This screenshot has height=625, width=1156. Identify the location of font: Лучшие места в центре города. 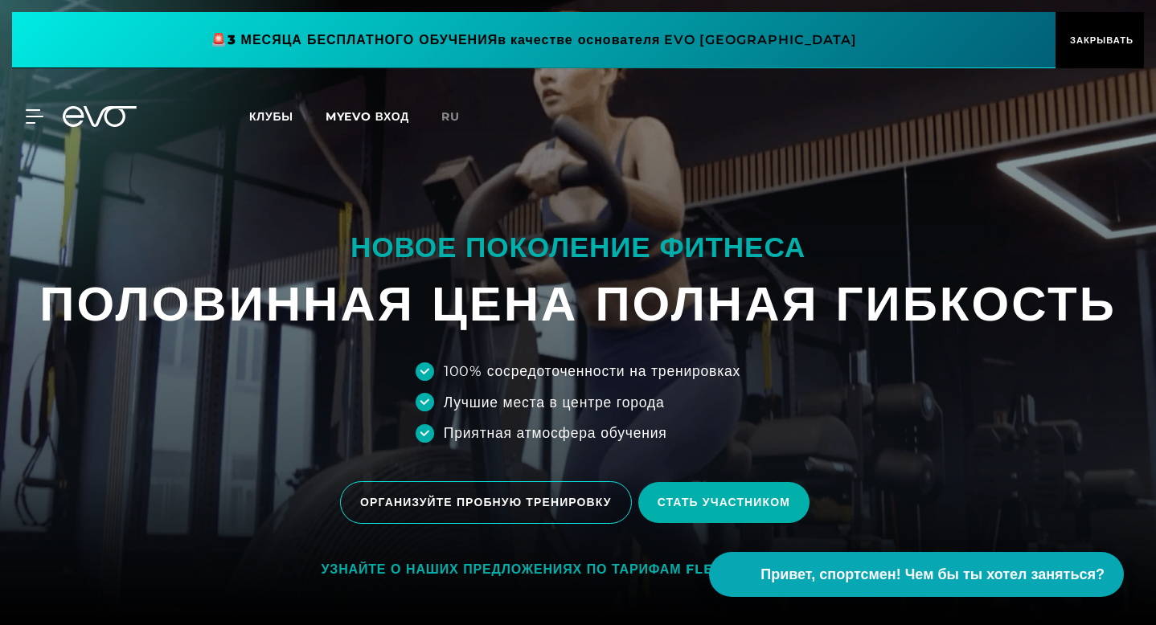
(554, 402).